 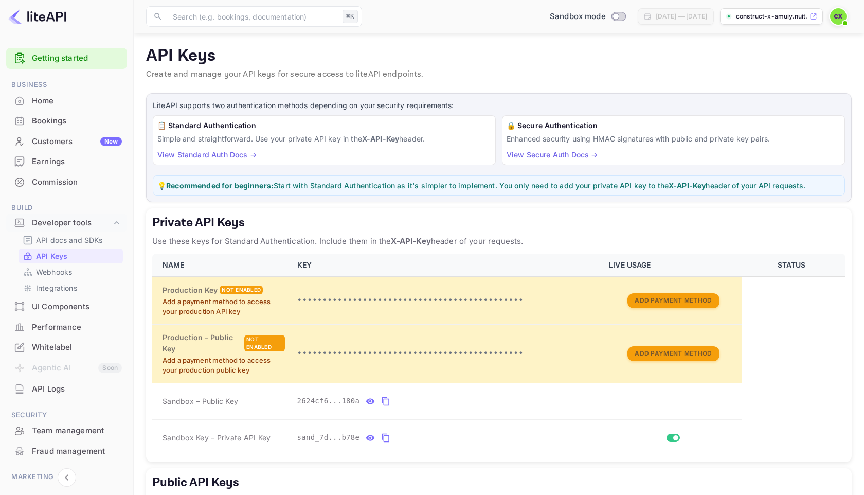 I want to click on img: Construct X, so click(x=838, y=16).